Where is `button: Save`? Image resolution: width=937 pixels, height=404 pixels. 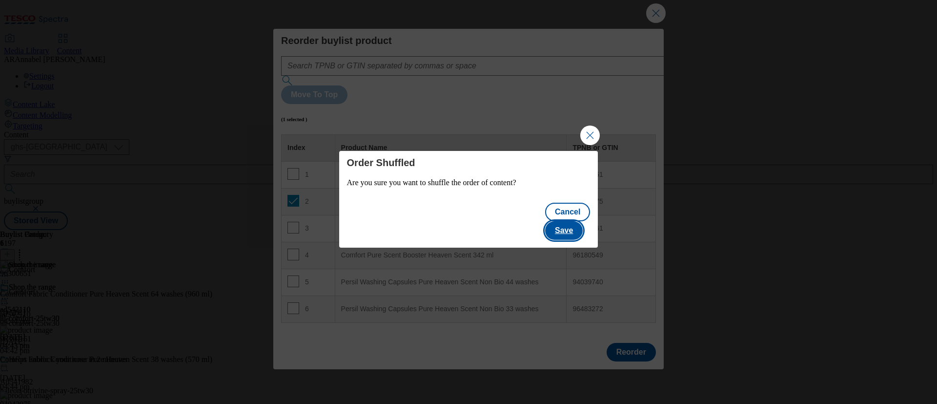 button: Save is located at coordinates (564, 230).